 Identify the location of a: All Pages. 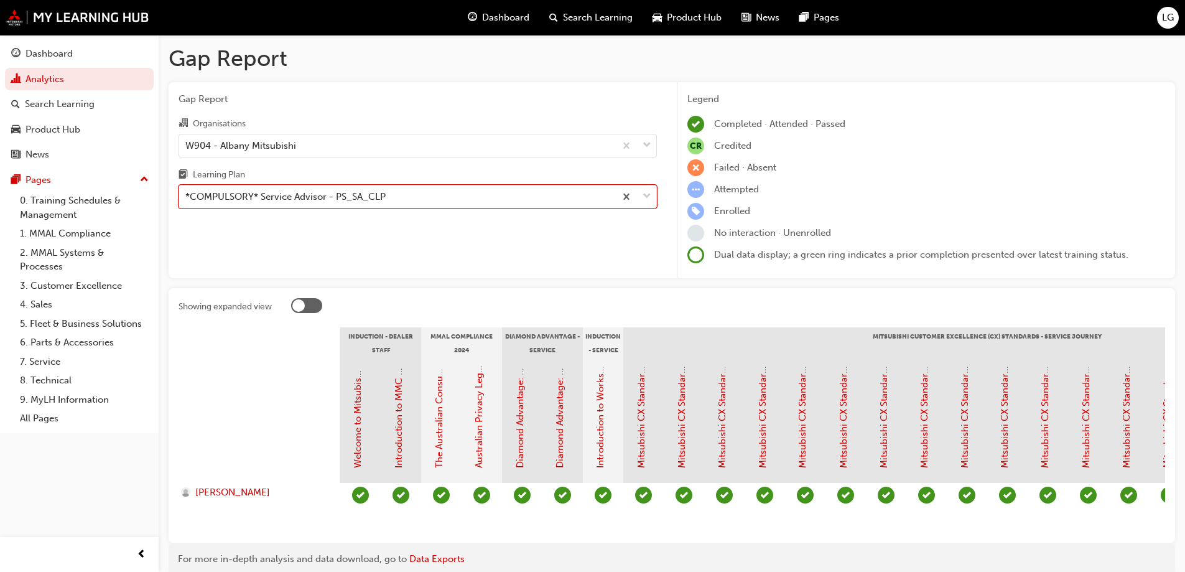
(84, 418).